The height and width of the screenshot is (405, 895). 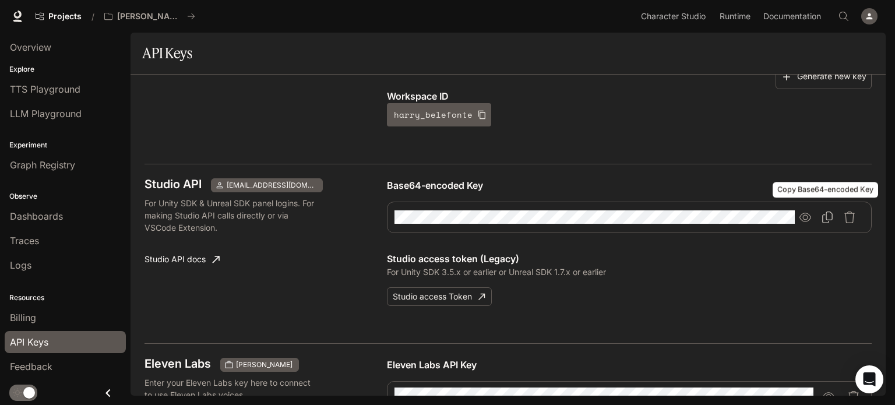 I want to click on button: harry_belefonte, so click(x=439, y=115).